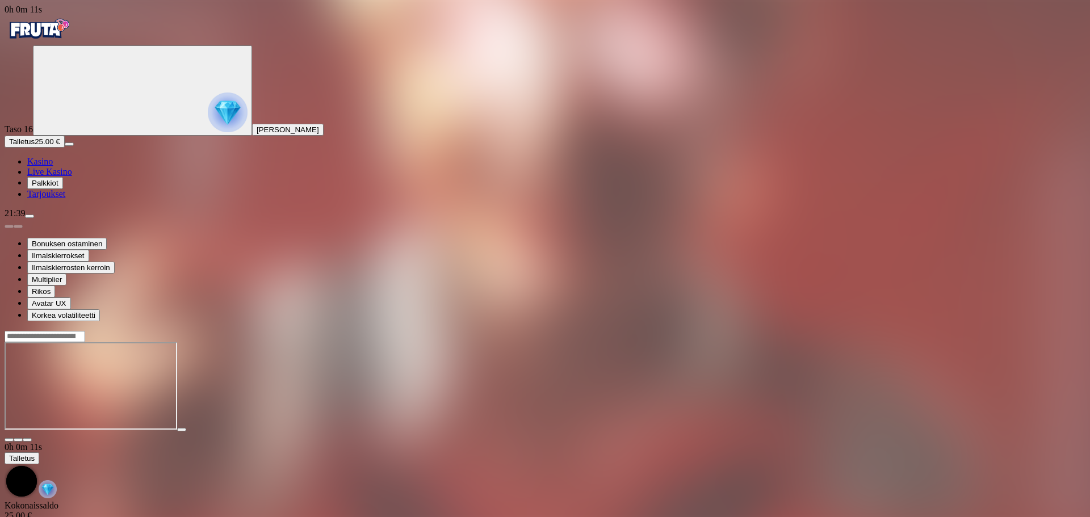 This screenshot has width=1090, height=517. What do you see at coordinates (49, 303) in the screenshot?
I see `span: Avatar UX` at bounding box center [49, 303].